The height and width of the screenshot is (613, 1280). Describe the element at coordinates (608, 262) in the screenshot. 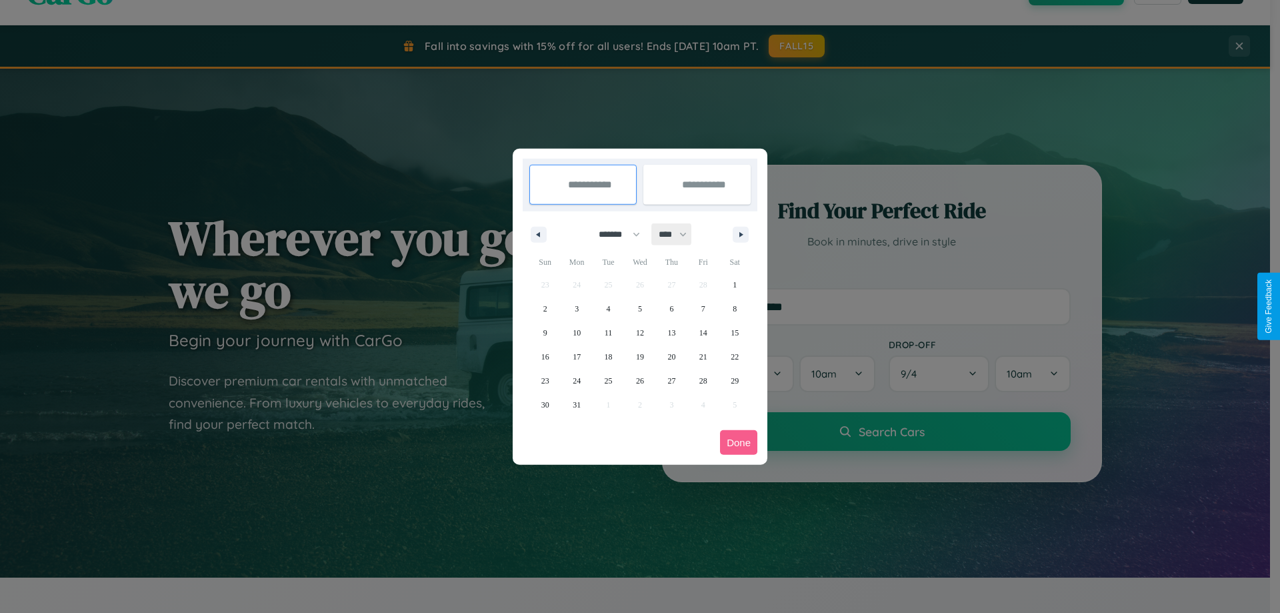

I see `span: Tue` at that location.